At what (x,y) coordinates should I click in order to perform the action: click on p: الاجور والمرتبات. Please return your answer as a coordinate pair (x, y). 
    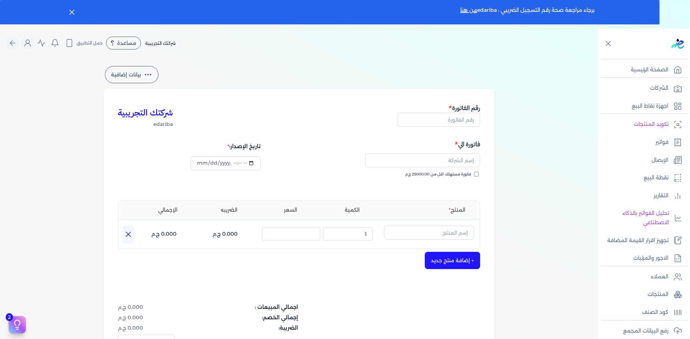
    Looking at the image, I should click on (651, 259).